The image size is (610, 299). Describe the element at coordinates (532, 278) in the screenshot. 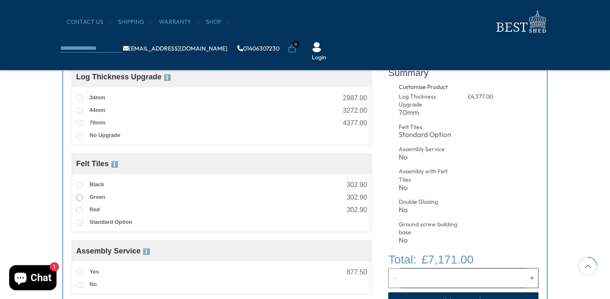

I see `button: Increase quantity` at that location.